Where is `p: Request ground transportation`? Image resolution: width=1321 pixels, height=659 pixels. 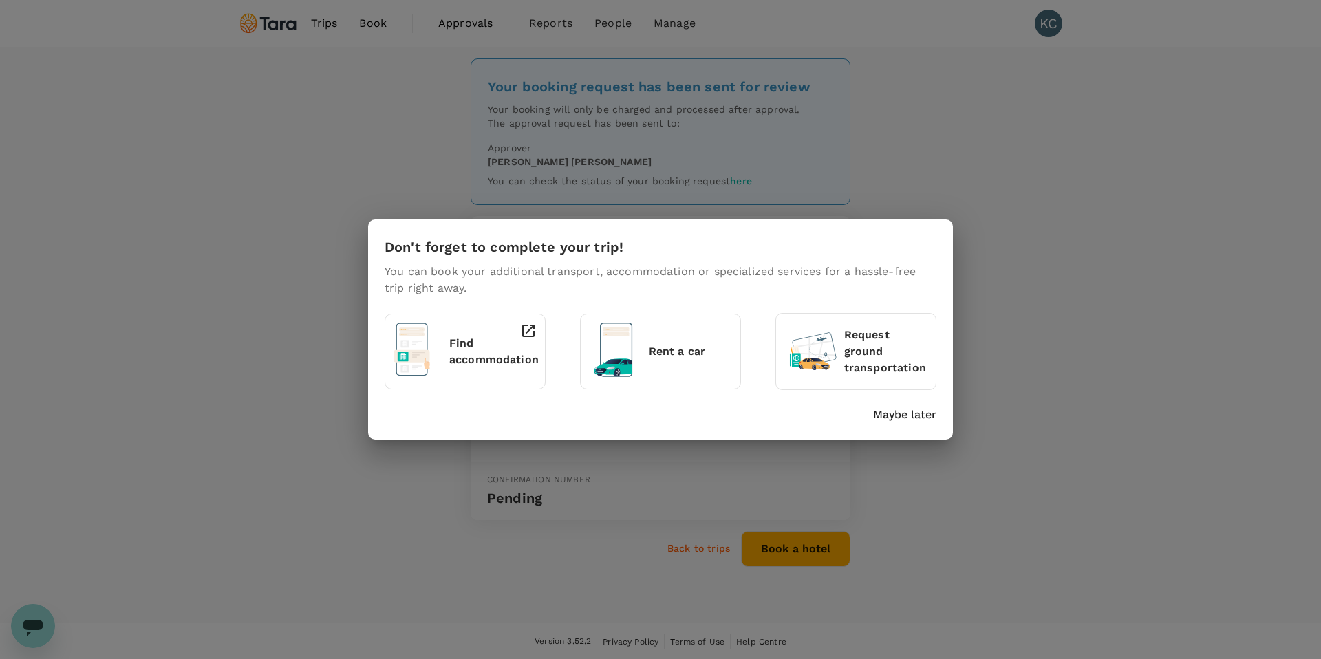
p: Request ground transportation is located at coordinates (885, 352).